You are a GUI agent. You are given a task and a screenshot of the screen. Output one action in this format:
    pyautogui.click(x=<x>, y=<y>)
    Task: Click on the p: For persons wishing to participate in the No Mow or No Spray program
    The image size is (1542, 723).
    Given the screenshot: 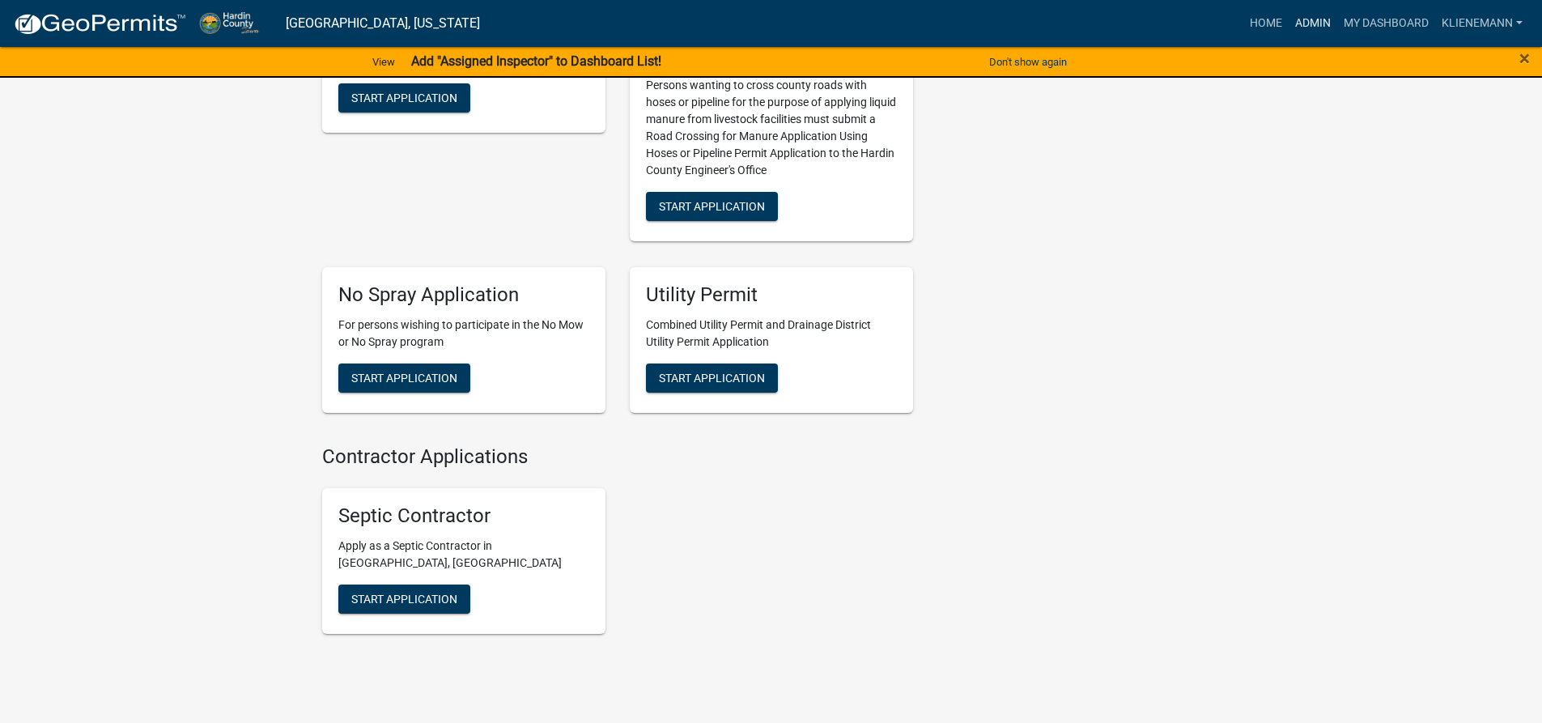 What is the action you would take?
    pyautogui.click(x=464, y=333)
    